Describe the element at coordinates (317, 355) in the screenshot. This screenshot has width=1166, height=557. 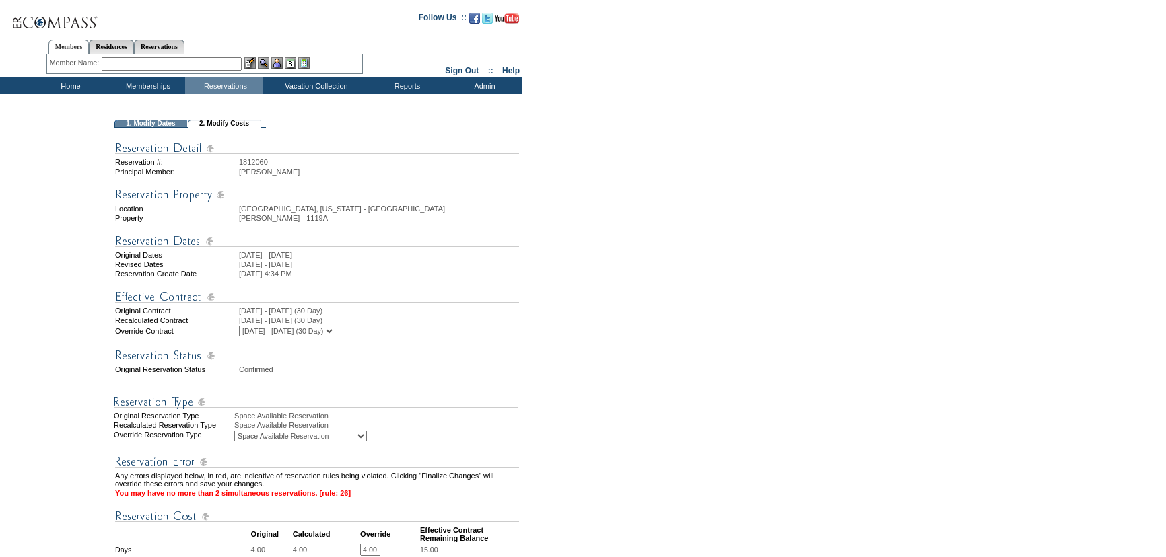
I see `img: Reservation Status` at that location.